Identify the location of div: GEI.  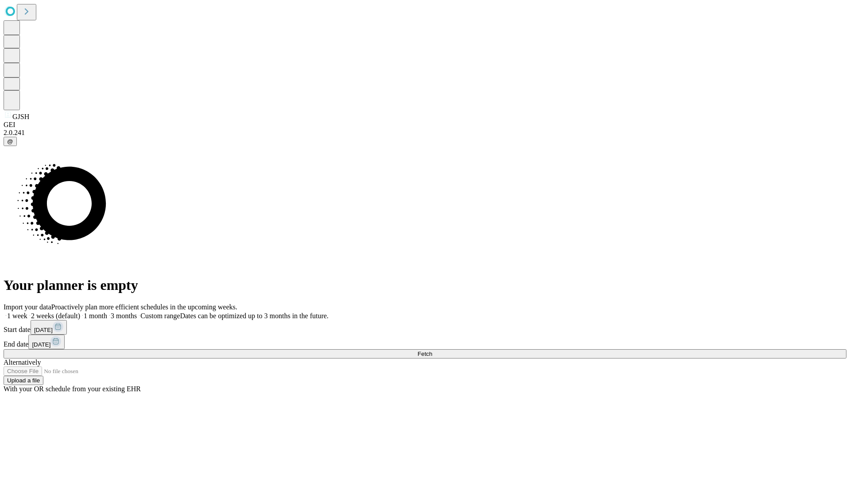
(425, 125).